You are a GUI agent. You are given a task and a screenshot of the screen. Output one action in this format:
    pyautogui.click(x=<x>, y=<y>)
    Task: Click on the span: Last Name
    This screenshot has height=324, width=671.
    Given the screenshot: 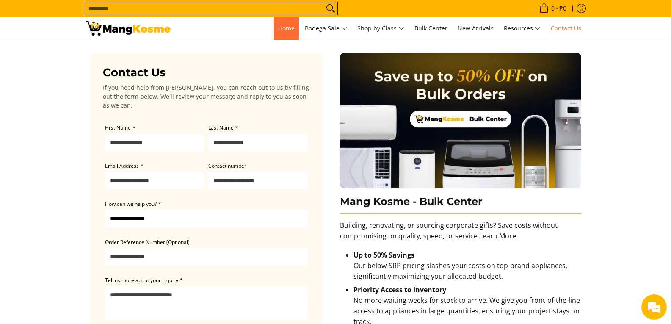 What is the action you would take?
    pyautogui.click(x=221, y=127)
    